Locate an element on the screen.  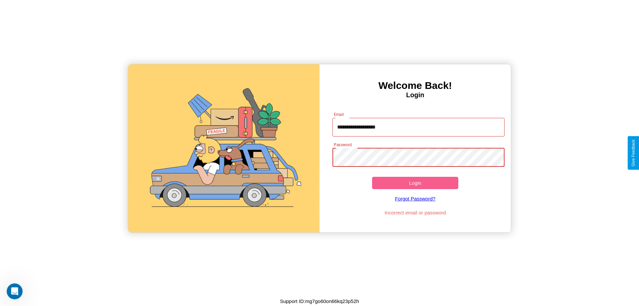
h4: Login is located at coordinates (415, 95).